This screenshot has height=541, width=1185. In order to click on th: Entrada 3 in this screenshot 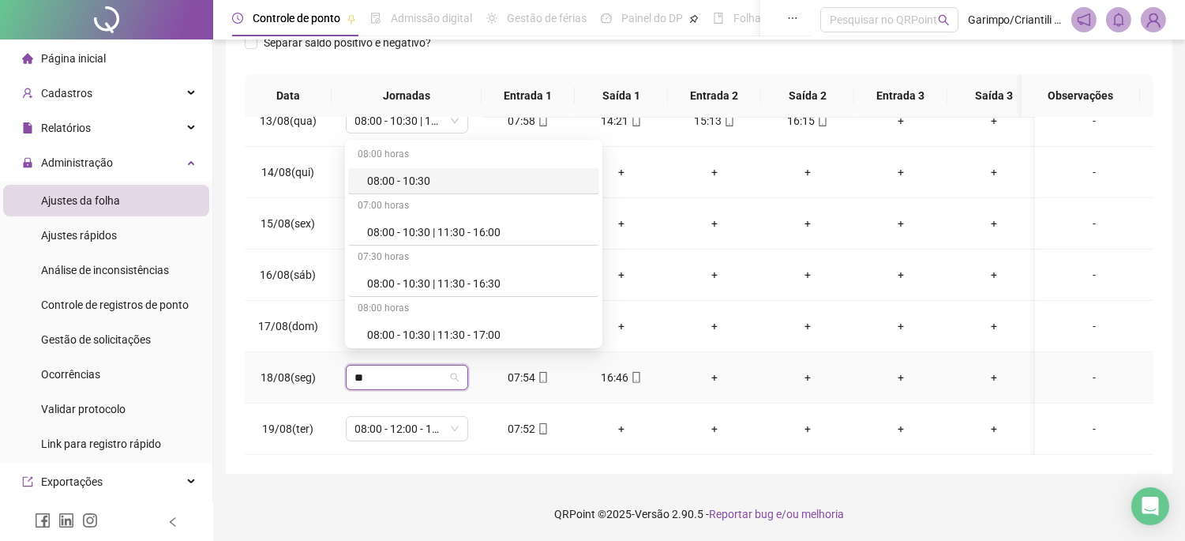, I will do `click(900, 95)`.